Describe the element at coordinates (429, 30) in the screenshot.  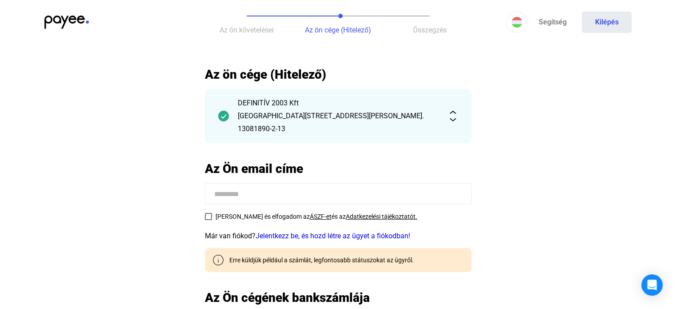
I see `span: Összegzés` at that location.